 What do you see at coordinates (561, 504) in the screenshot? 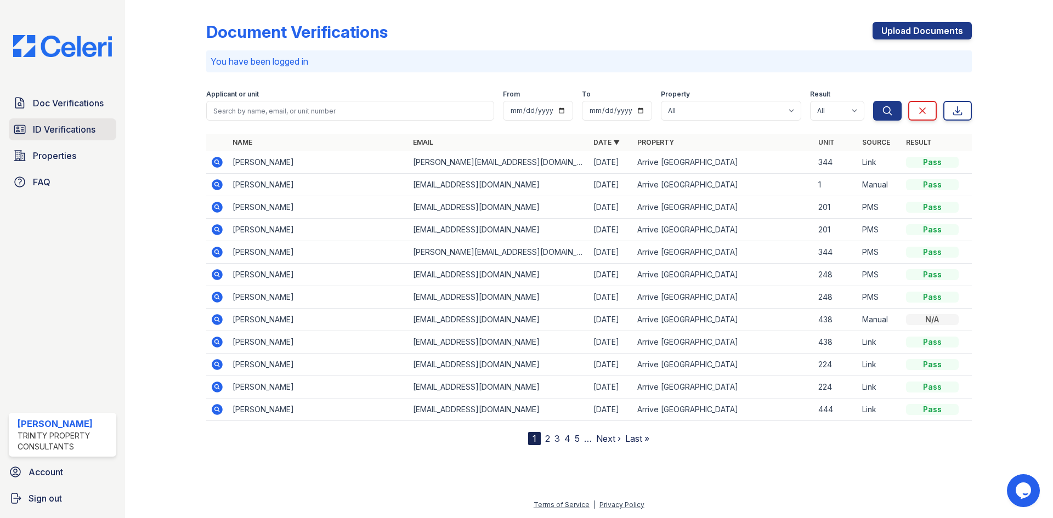
I see `a: Terms of Service` at bounding box center [561, 504].